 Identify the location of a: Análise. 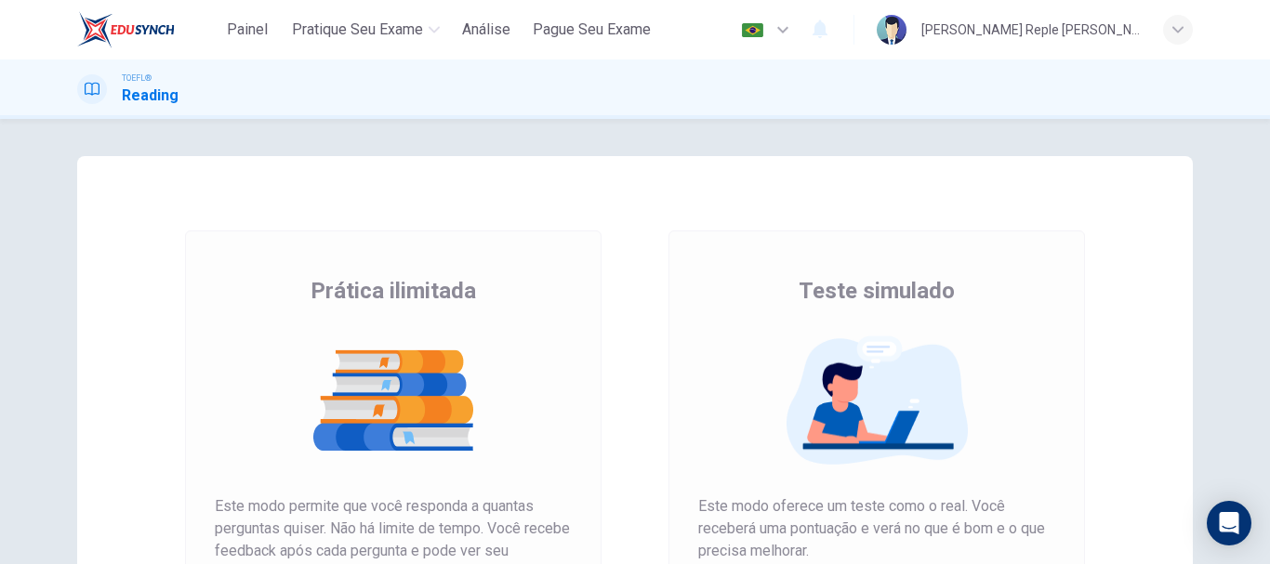
(486, 30).